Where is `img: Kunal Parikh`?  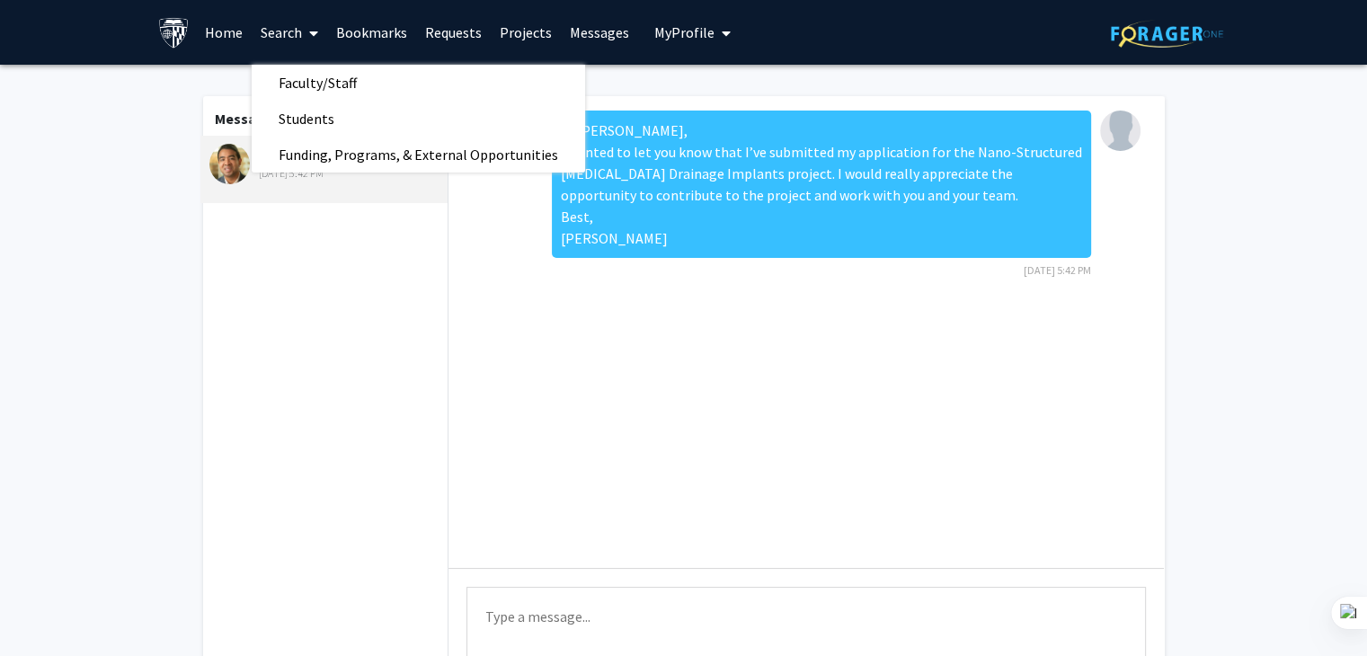
img: Kunal Parikh is located at coordinates (229, 164).